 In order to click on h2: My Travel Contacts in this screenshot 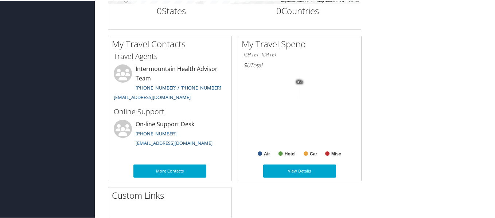, I will do `click(172, 43)`.